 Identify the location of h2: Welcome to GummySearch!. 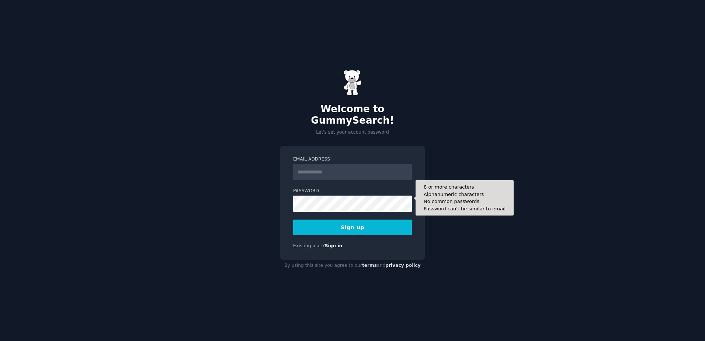
(352, 115).